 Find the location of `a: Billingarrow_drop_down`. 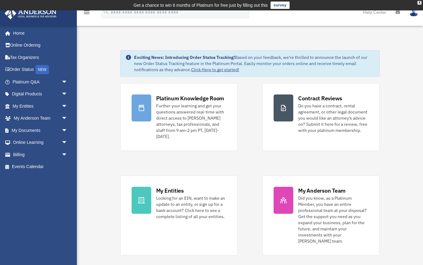

a: Billingarrow_drop_down is located at coordinates (41, 155).